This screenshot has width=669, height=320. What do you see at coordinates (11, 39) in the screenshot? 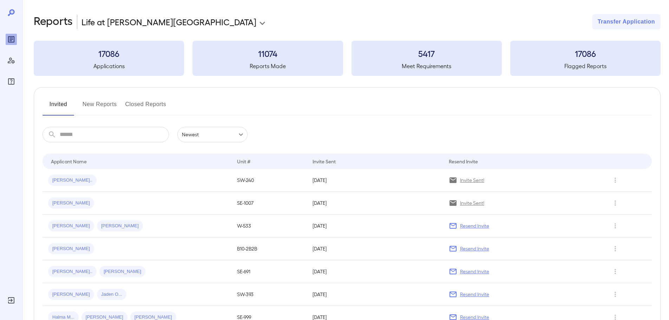
I see `div: Reports` at bounding box center [11, 39].